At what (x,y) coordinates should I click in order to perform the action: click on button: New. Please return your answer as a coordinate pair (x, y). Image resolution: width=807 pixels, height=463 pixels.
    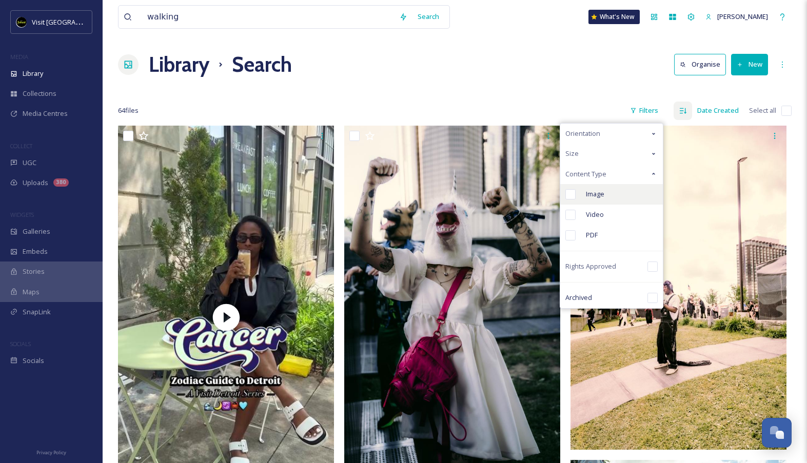
    Looking at the image, I should click on (749, 64).